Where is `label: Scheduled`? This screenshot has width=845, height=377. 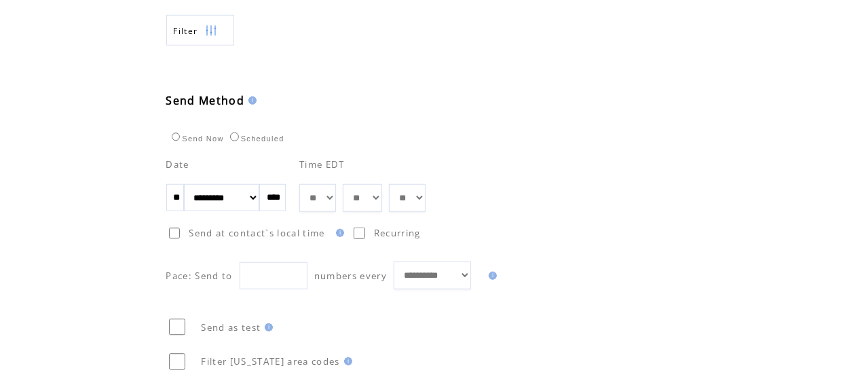
label: Scheduled is located at coordinates (255, 138).